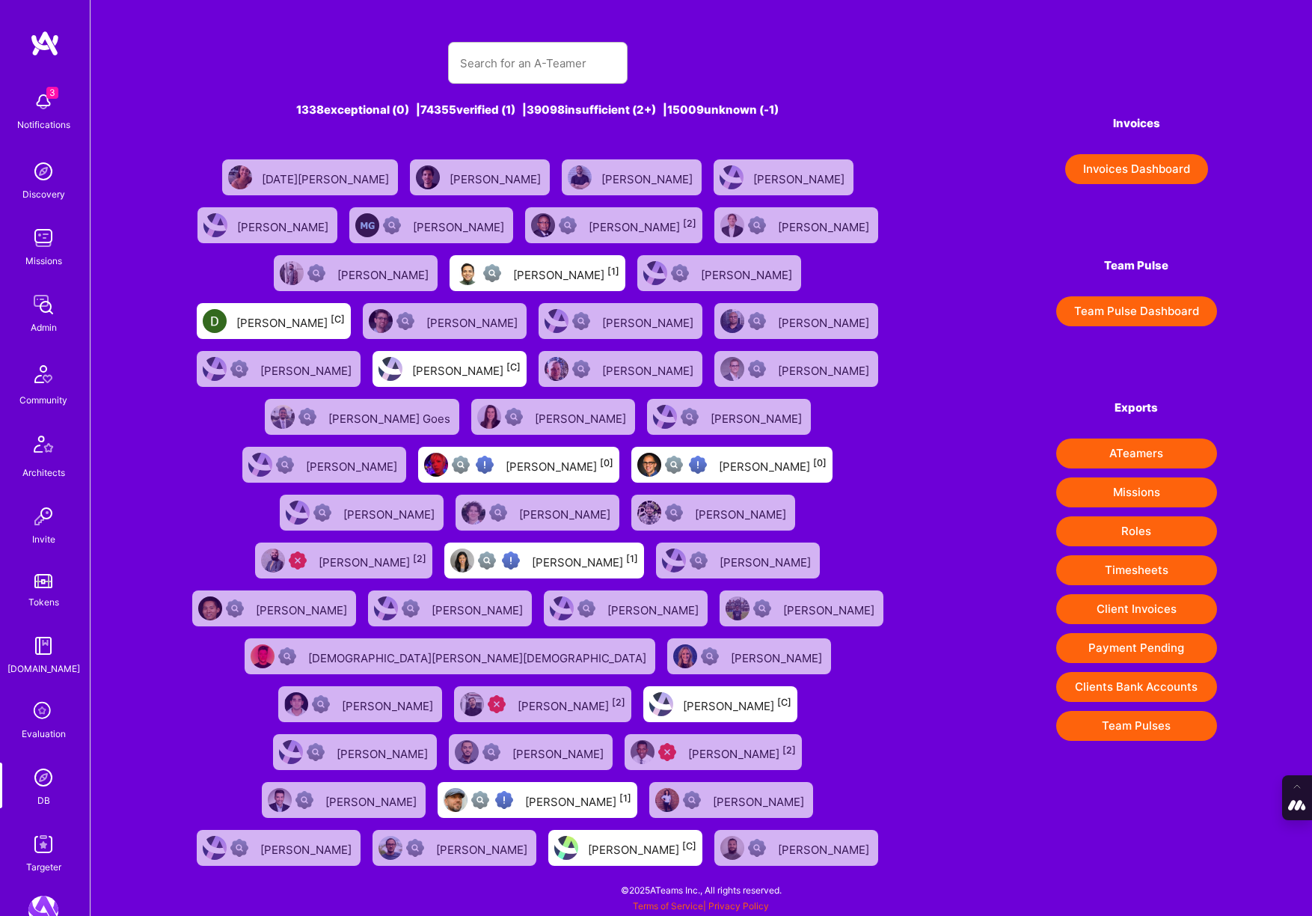  I want to click on div: 1338 exceptional (0) | 74355 verified (1) | 39098 insufficient (2+) | 15009 unknown (-1), so click(537, 109).